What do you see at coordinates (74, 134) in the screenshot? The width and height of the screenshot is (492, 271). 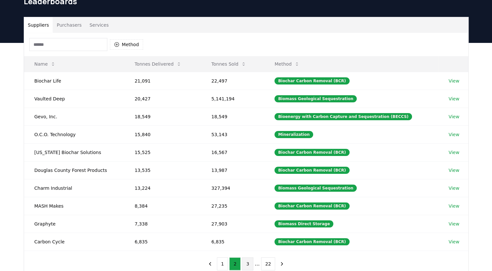 I see `td: O.C.O. Technology` at bounding box center [74, 134].